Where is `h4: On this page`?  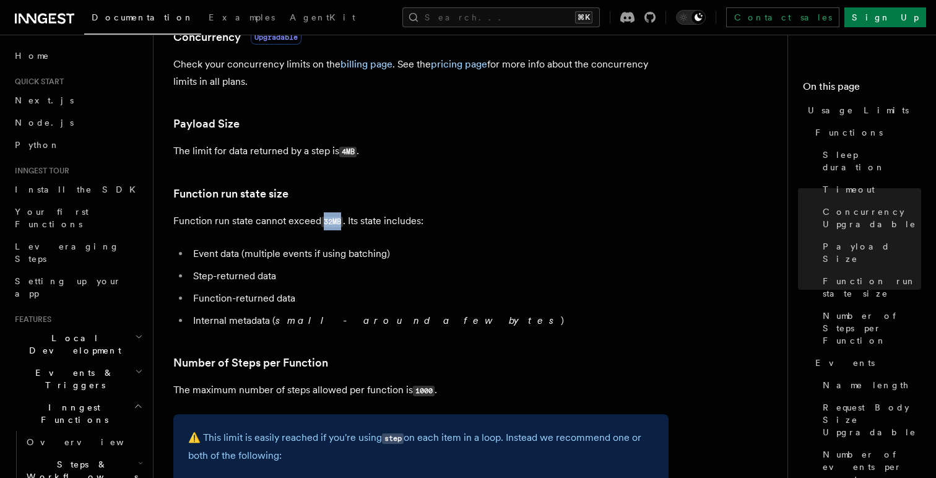
h4: On this page is located at coordinates (861, 89).